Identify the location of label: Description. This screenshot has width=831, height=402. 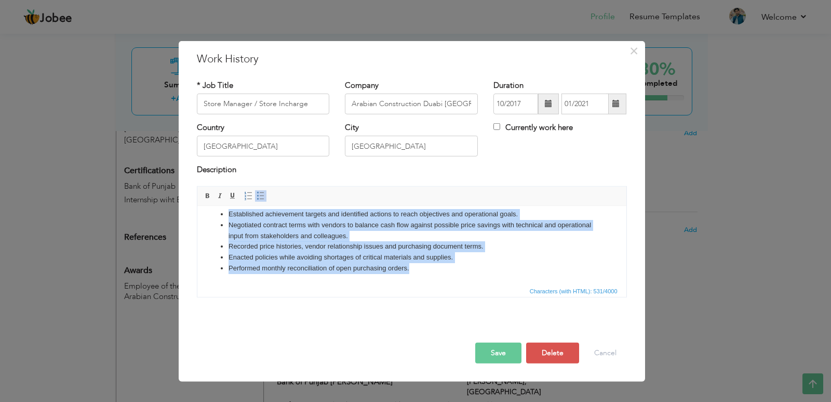
(217, 169).